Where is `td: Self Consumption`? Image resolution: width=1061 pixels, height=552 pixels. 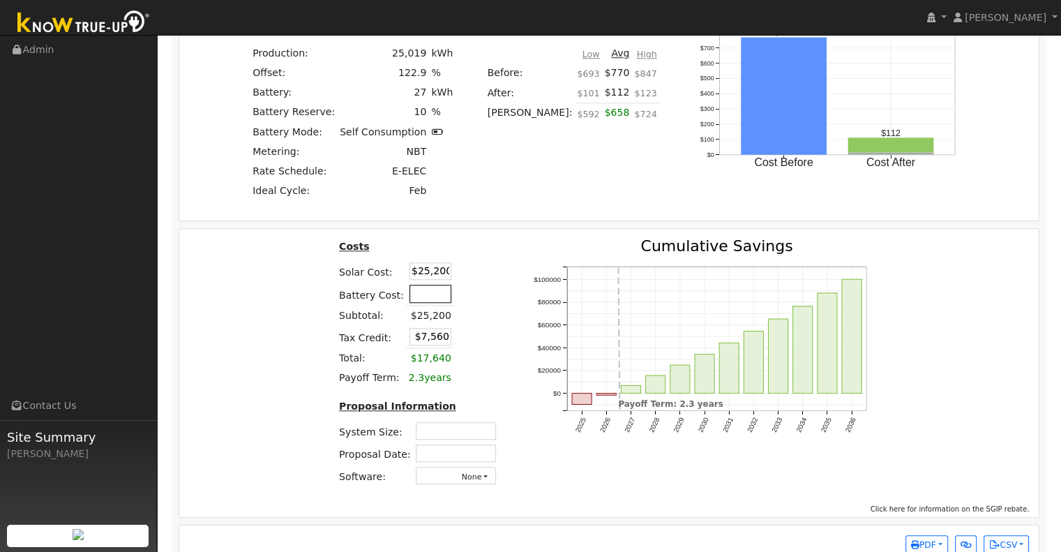 td: Self Consumption is located at coordinates (383, 132).